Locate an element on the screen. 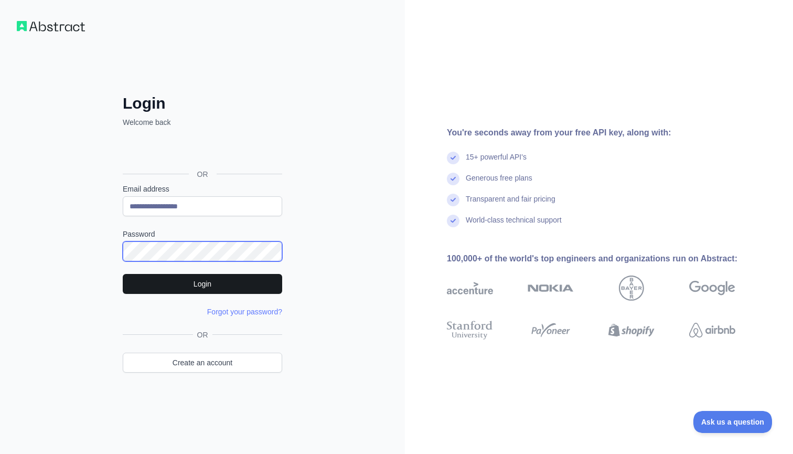  p: Welcome back is located at coordinates (202, 122).